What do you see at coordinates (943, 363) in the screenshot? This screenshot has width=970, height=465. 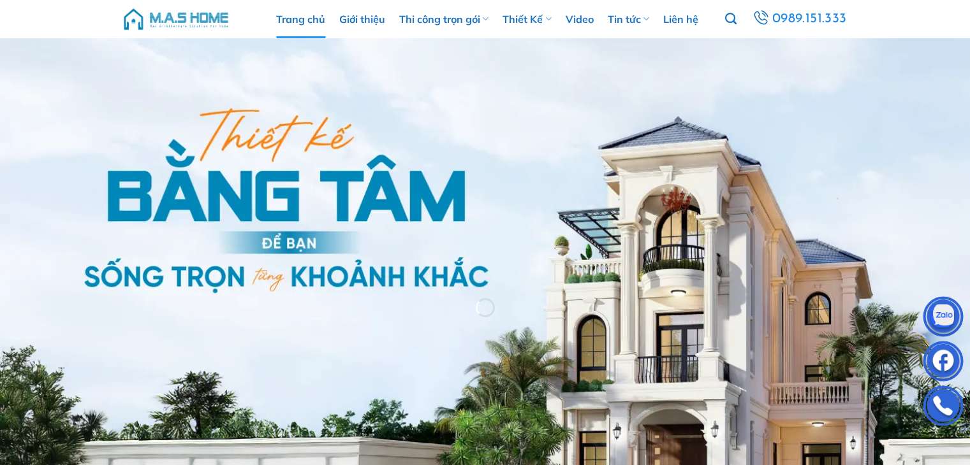 I see `img: Facebook` at bounding box center [943, 363].